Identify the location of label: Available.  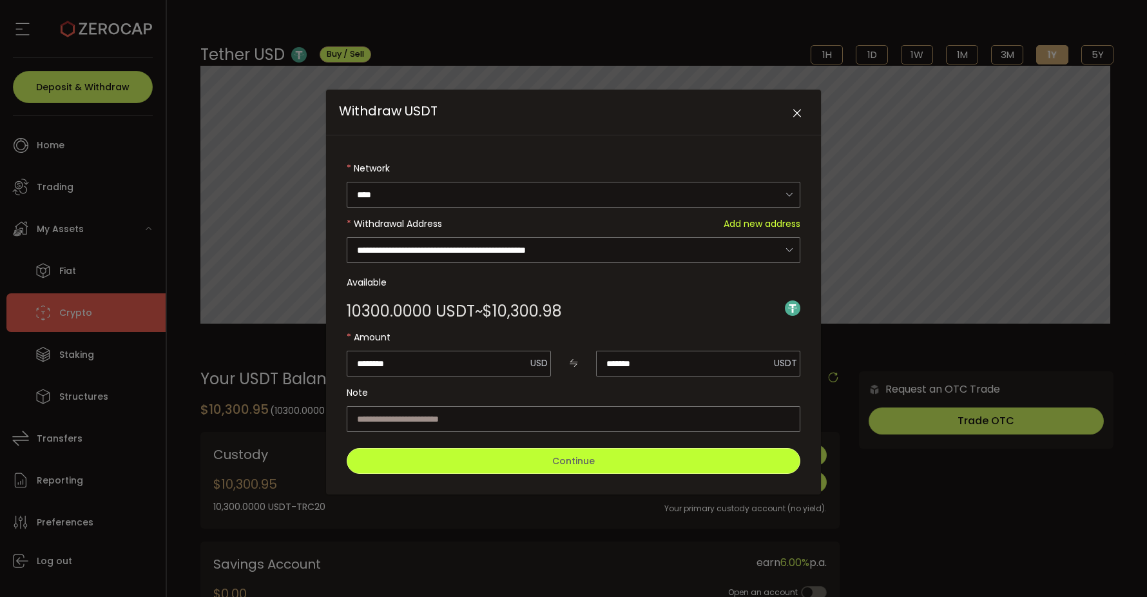
(574, 282).